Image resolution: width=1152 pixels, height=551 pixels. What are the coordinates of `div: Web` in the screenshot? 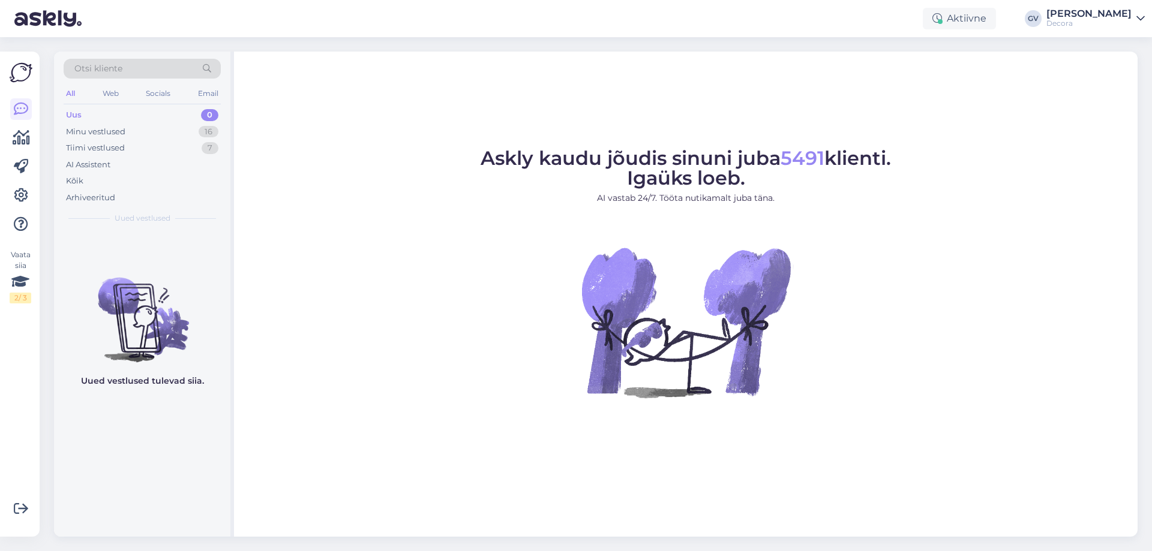 It's located at (110, 94).